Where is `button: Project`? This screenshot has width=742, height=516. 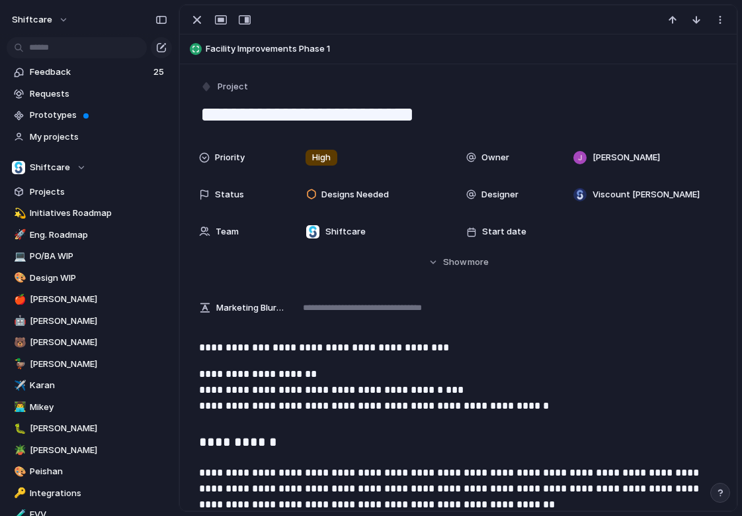
button: Project is located at coordinates (225, 87).